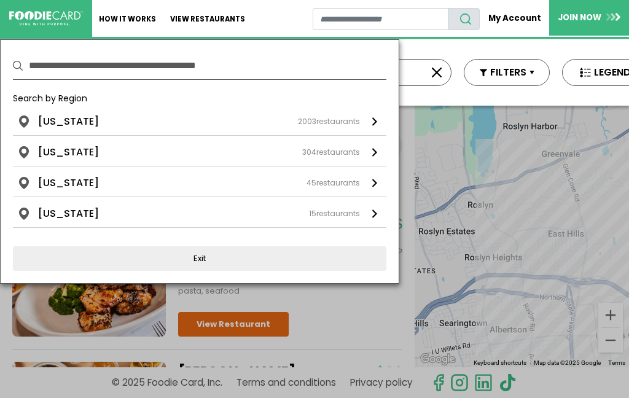 This screenshot has width=629, height=398. What do you see at coordinates (381, 19) in the screenshot?
I see `input: restaurant search` at bounding box center [381, 19].